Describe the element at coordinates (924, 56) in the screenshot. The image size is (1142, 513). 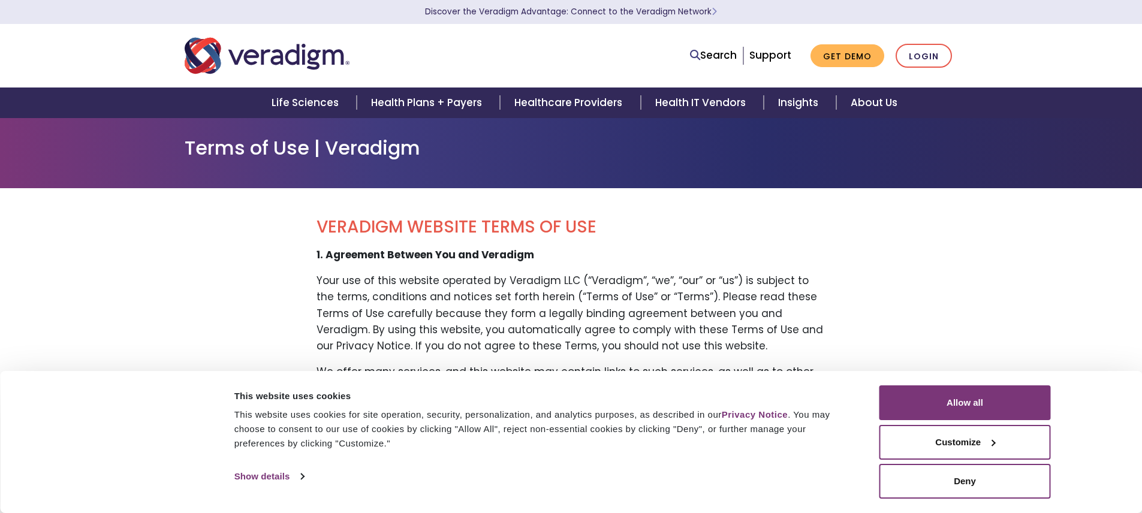
I see `a: Login` at that location.